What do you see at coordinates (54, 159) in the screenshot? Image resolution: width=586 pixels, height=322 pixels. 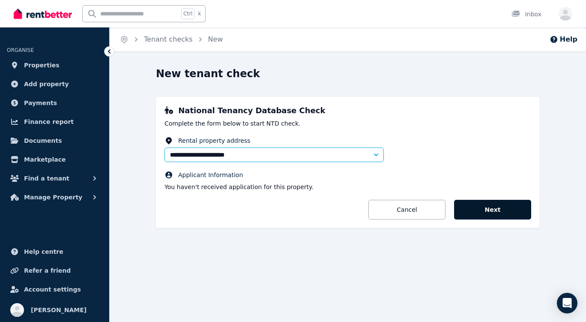 I see `a: Marketplace` at bounding box center [54, 159].